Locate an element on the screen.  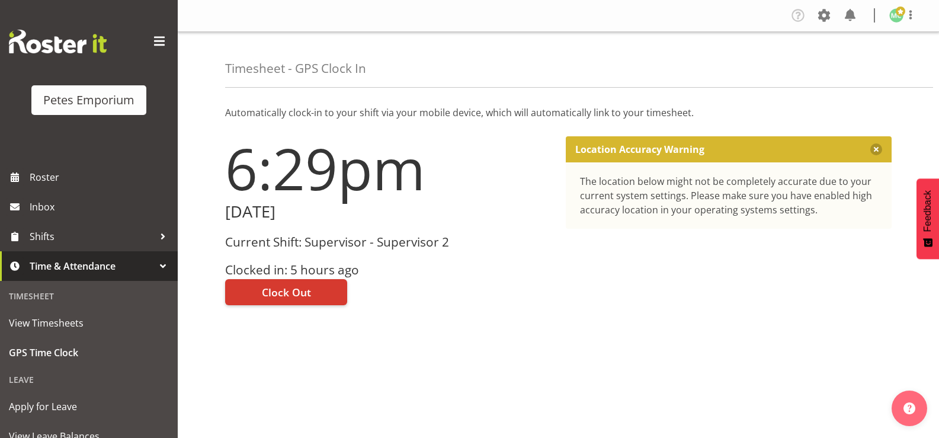
a: Apply for Leave is located at coordinates (89, 406).